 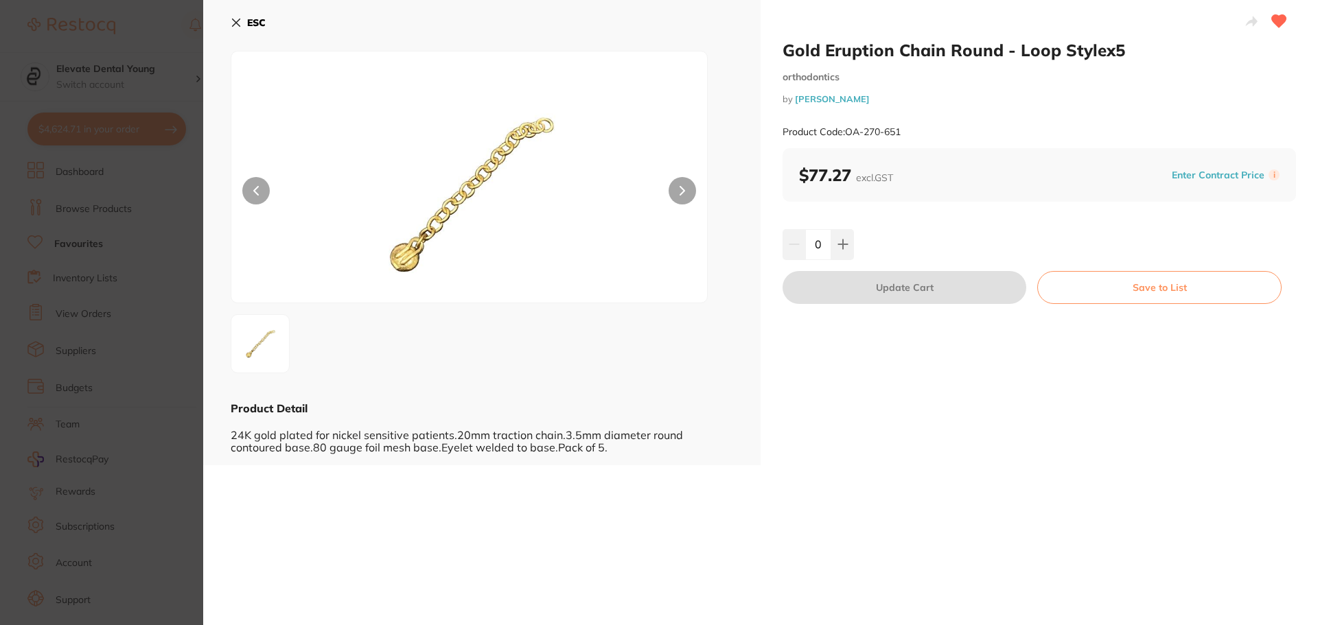 I want to click on h2: Gold Eruption Chain Round - Loop Stylex5, so click(x=1039, y=50).